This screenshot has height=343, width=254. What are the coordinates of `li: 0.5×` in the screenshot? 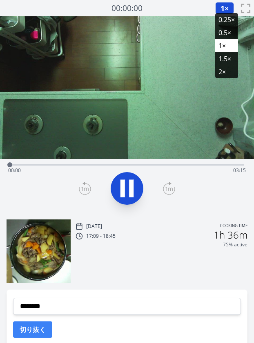 It's located at (226, 33).